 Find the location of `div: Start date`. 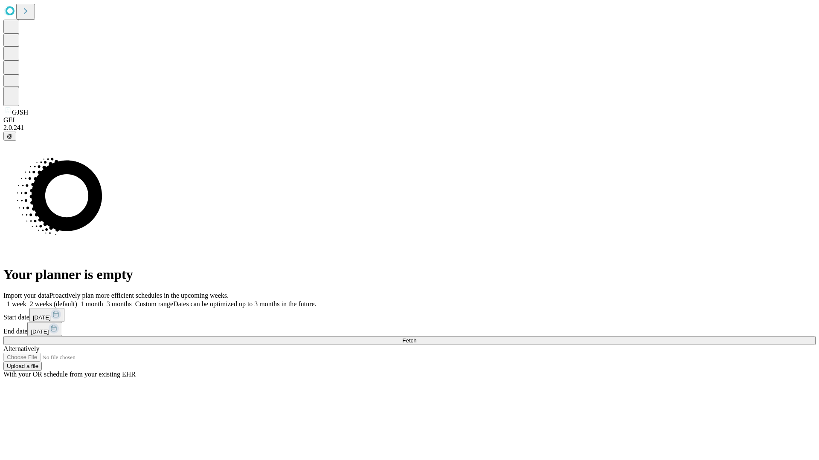

div: Start date is located at coordinates (409, 315).